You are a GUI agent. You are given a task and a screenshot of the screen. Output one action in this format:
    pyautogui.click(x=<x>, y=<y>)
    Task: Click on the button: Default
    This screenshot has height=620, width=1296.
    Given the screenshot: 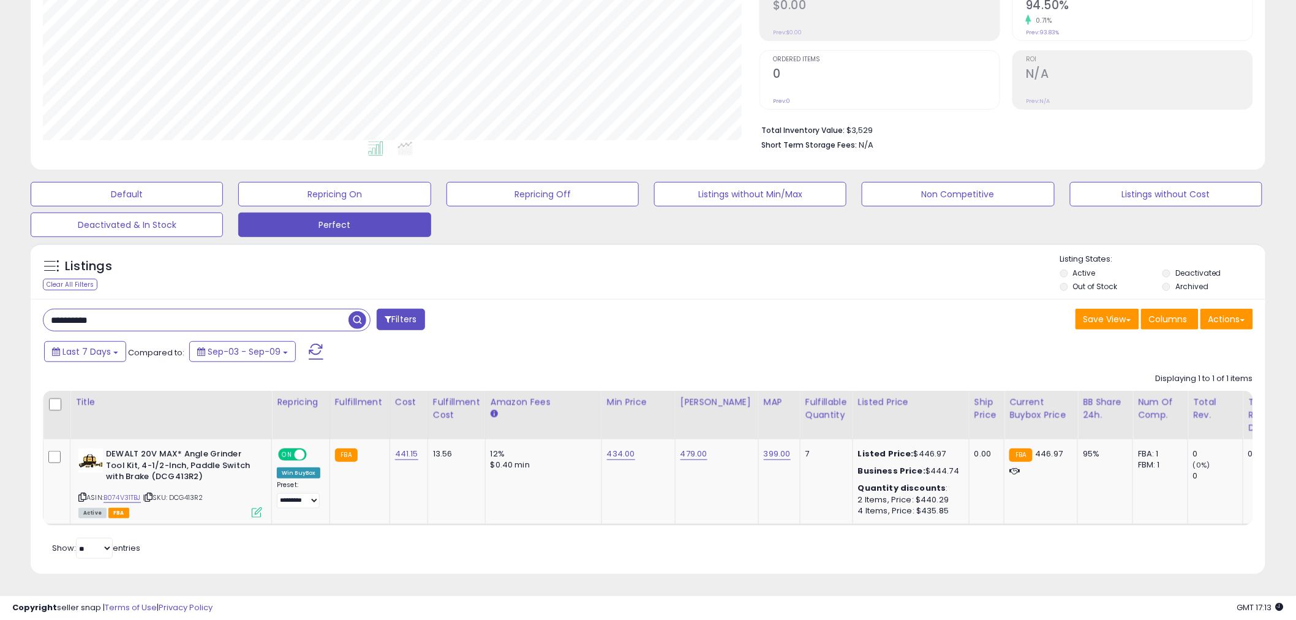 What is the action you would take?
    pyautogui.click(x=127, y=194)
    